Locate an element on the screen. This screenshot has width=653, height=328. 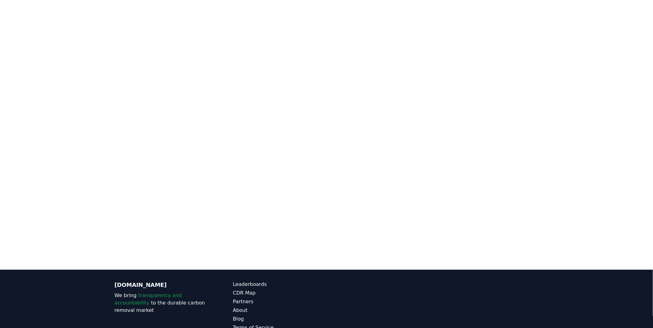
a: Blog is located at coordinates (280, 320).